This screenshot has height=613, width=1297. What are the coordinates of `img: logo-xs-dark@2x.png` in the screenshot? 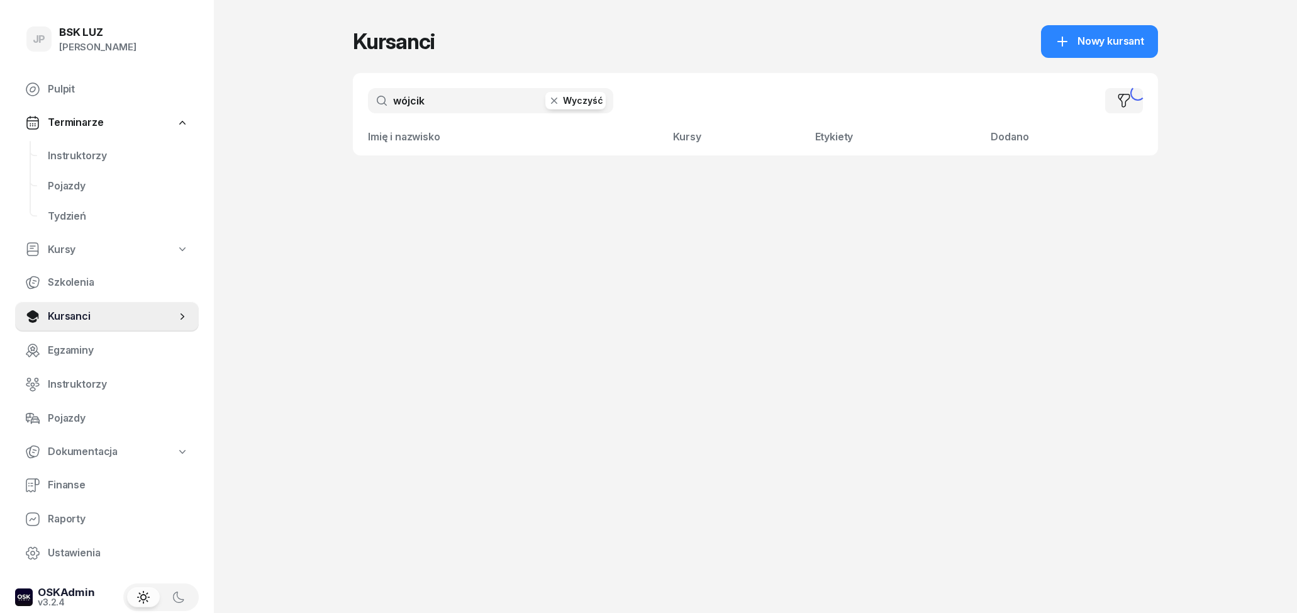 It's located at (24, 597).